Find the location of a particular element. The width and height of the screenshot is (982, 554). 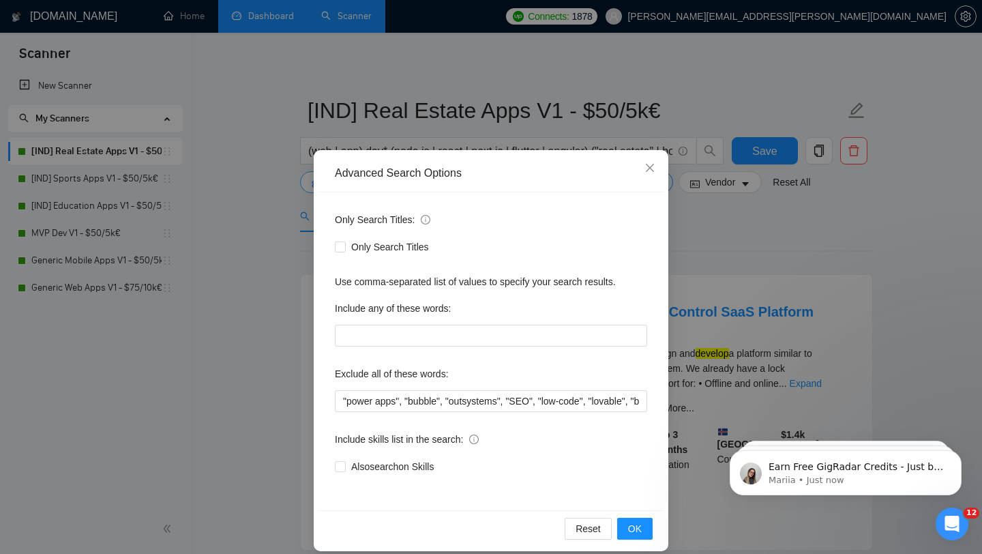

div: Use comma-separated list of values to specify your search results. is located at coordinates (491, 282).